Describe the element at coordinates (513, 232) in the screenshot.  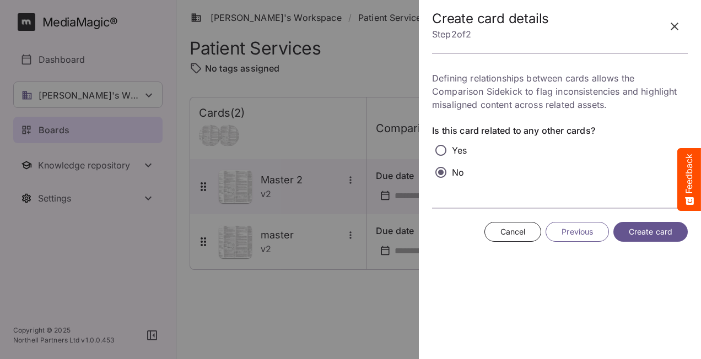
I see `button: Cancel` at that location.